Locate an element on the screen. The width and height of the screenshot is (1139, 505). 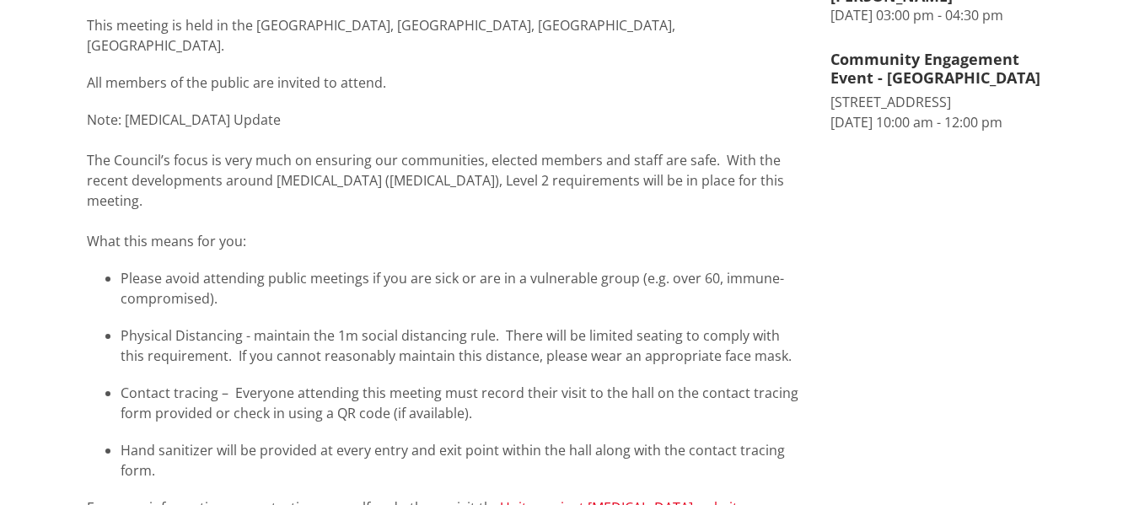
li: Hand sanitizer will be provided at every entry and exit point within the hall along with the cont... is located at coordinates (463, 460).